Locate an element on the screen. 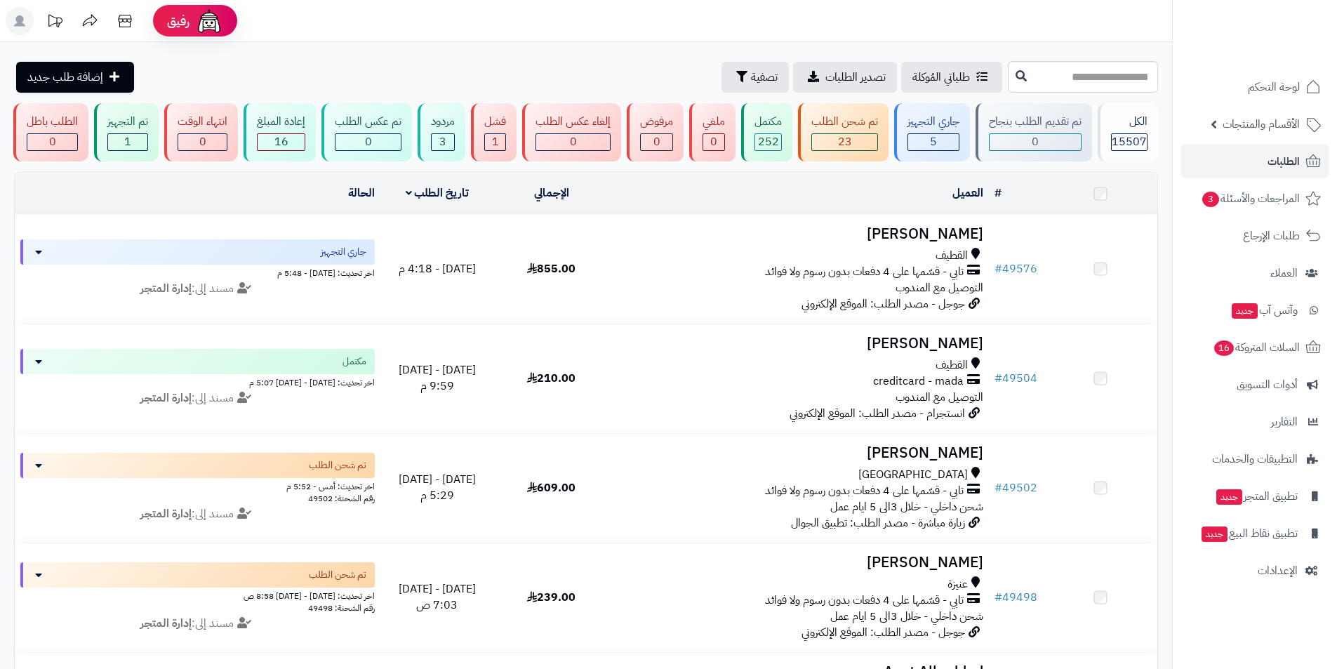  span: التقارير is located at coordinates (1285, 422).